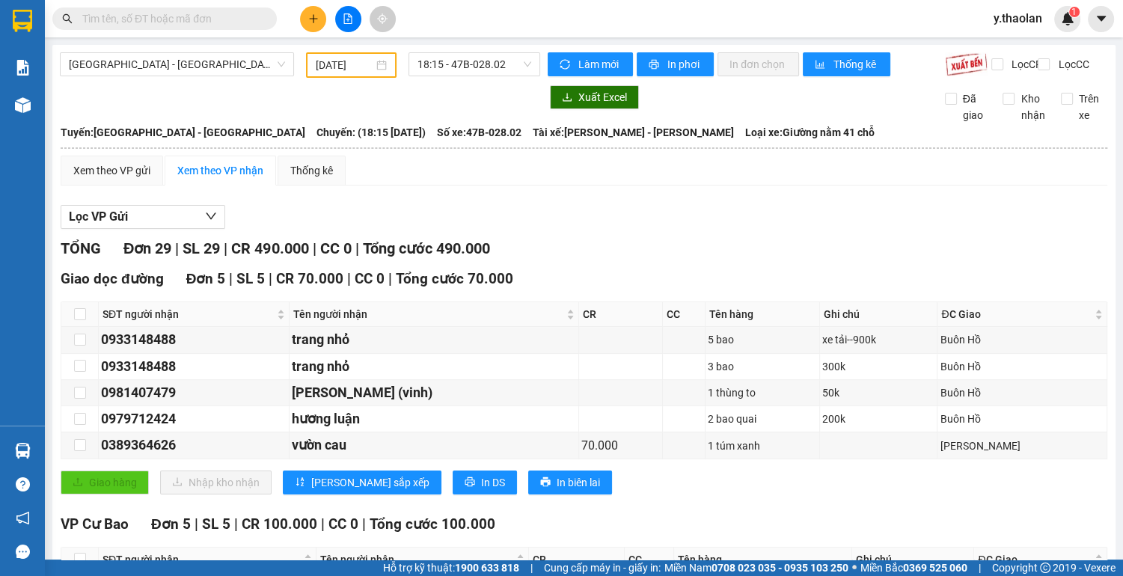 The width and height of the screenshot is (1123, 576). I want to click on button: printerIn phơi, so click(675, 64).